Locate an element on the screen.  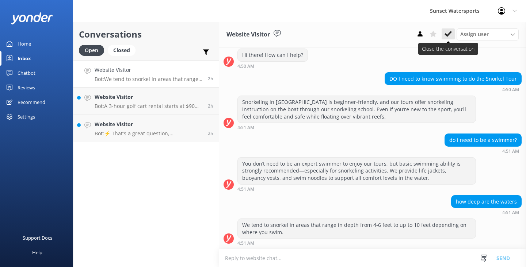
a: Website VisitorBot:A 3-hour golf cart rental starts at $90 for a 4-seater. Golf carts can be pick... is located at coordinates (146, 101).